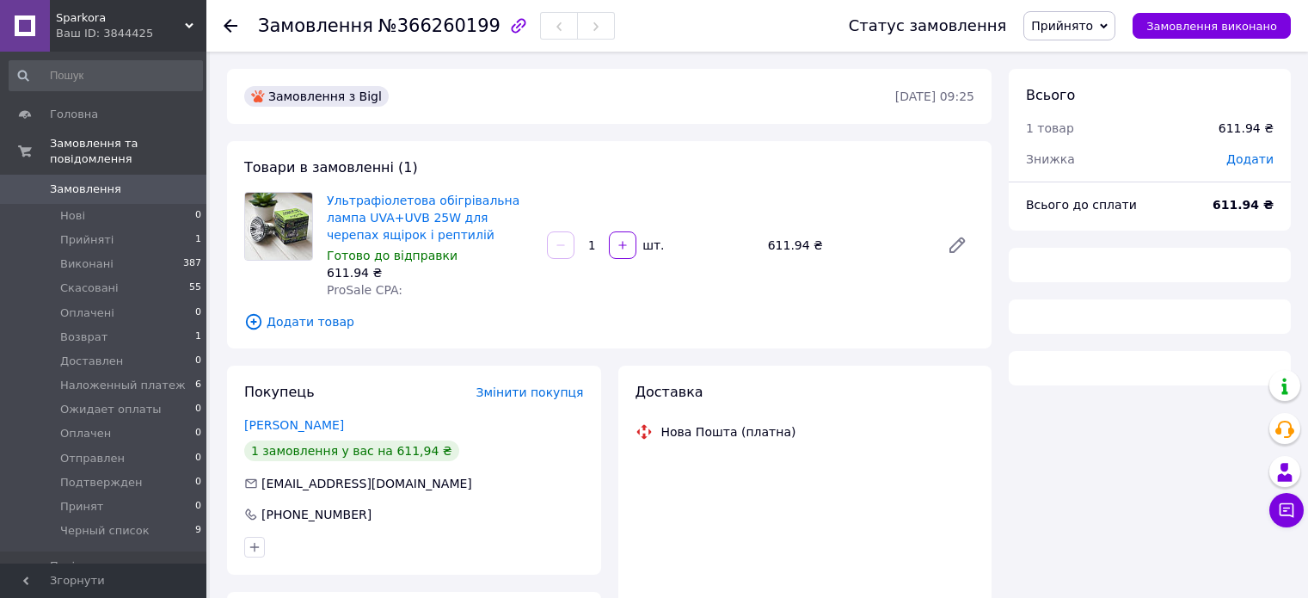 This screenshot has width=1308, height=598. I want to click on div: Статус замовлення, so click(928, 26).